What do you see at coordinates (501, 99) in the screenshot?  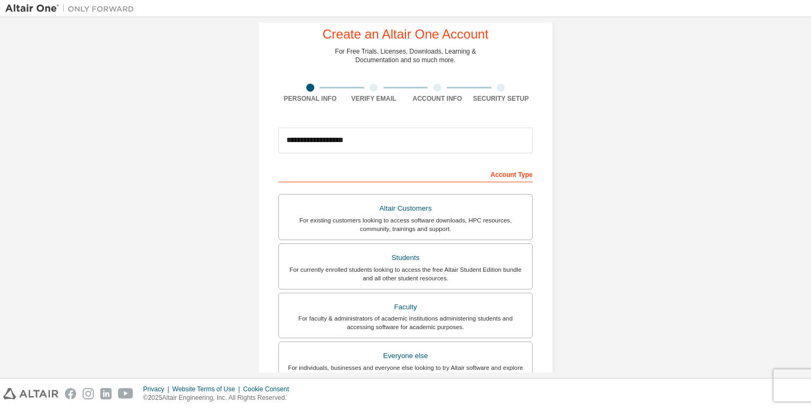 I see `div: Security Setup` at bounding box center [501, 99].